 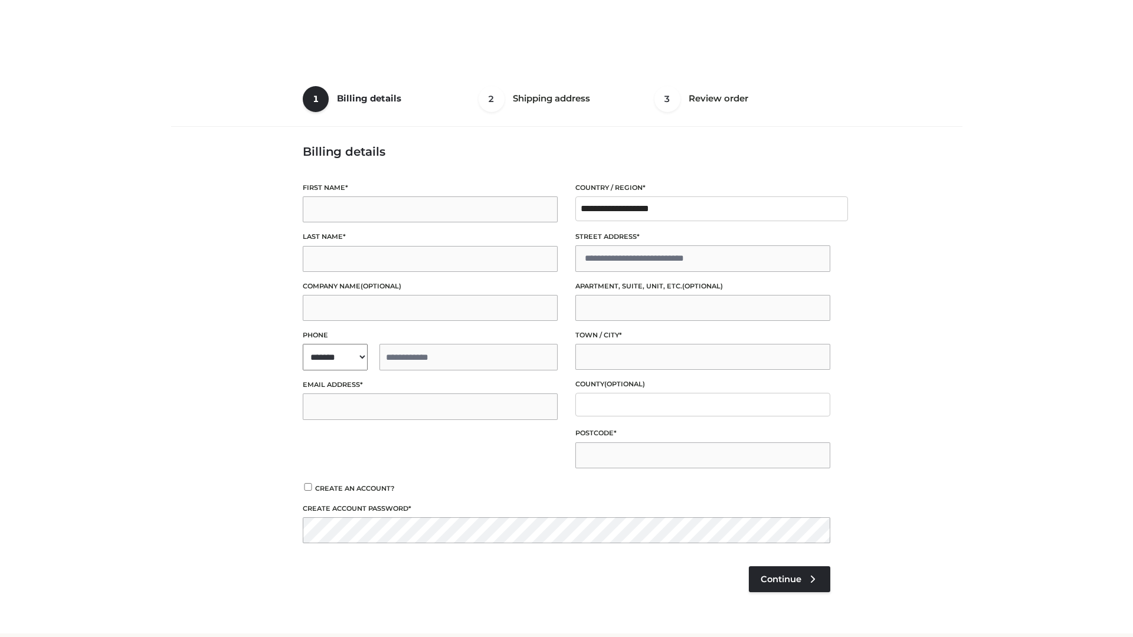 I want to click on h3: Billing details, so click(x=566, y=152).